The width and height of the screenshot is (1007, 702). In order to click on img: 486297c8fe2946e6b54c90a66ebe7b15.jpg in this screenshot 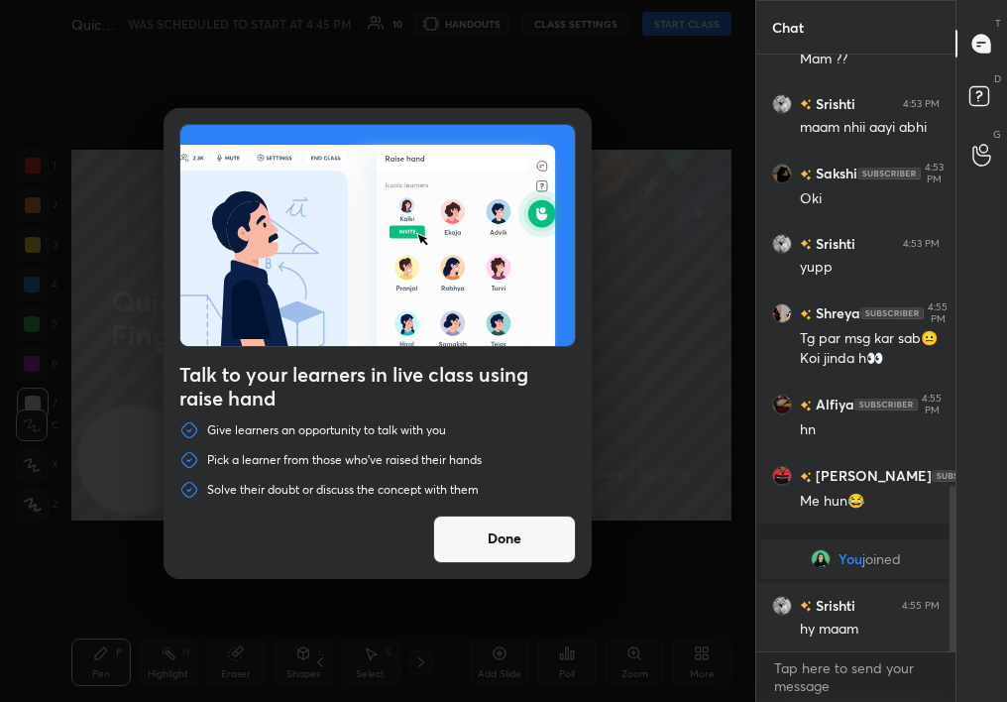, I will do `click(782, 405)`.